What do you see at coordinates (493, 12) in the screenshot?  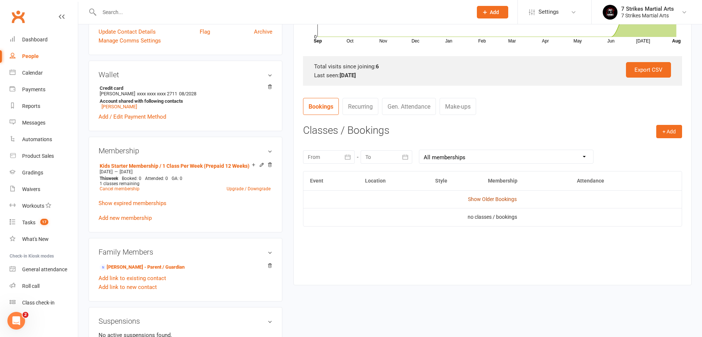 I see `button: Add` at bounding box center [493, 12].